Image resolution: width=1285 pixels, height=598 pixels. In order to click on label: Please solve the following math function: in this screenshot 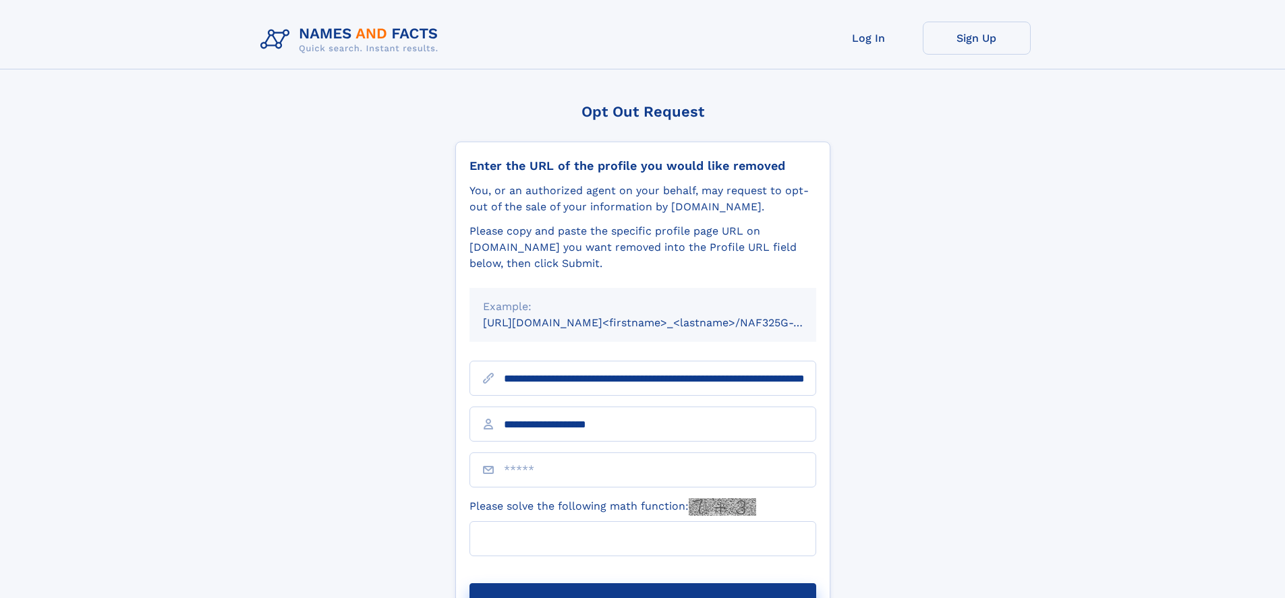, I will do `click(612, 507)`.